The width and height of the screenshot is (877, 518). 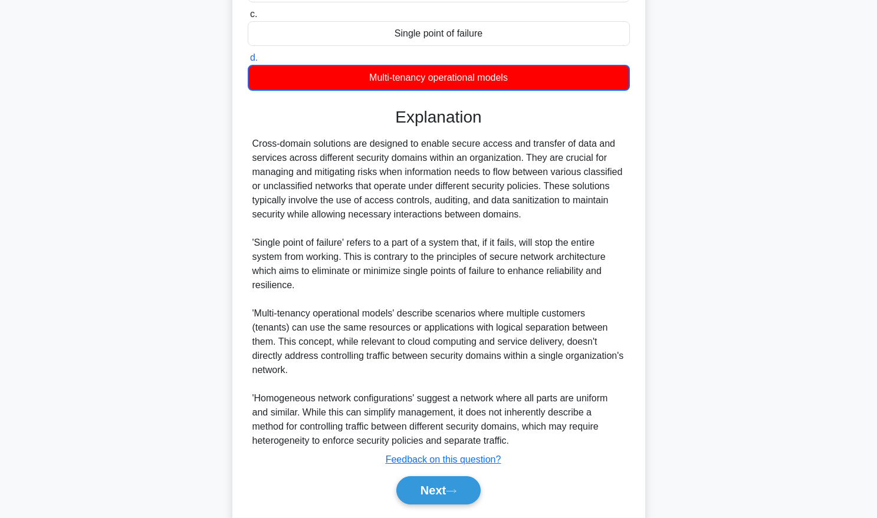 I want to click on div: Single point of failure, so click(x=439, y=34).